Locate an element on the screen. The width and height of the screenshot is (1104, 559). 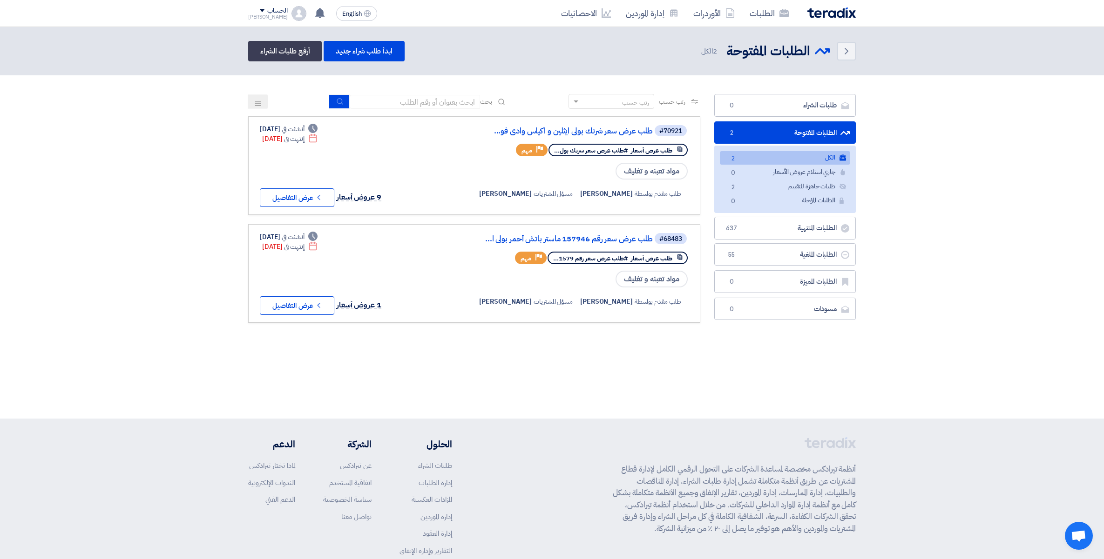
a: عن تيرادكس is located at coordinates (356, 466).